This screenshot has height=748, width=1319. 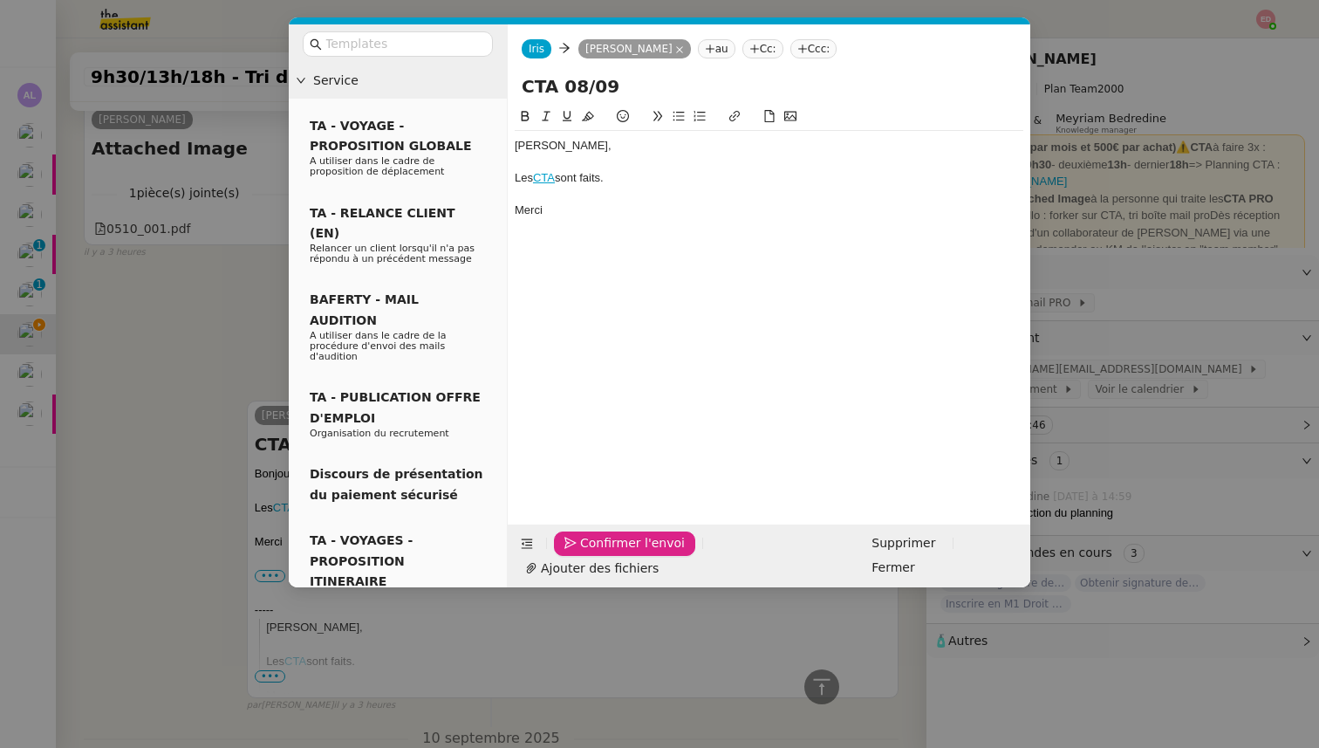 I want to click on a: CTA, so click(x=543, y=177).